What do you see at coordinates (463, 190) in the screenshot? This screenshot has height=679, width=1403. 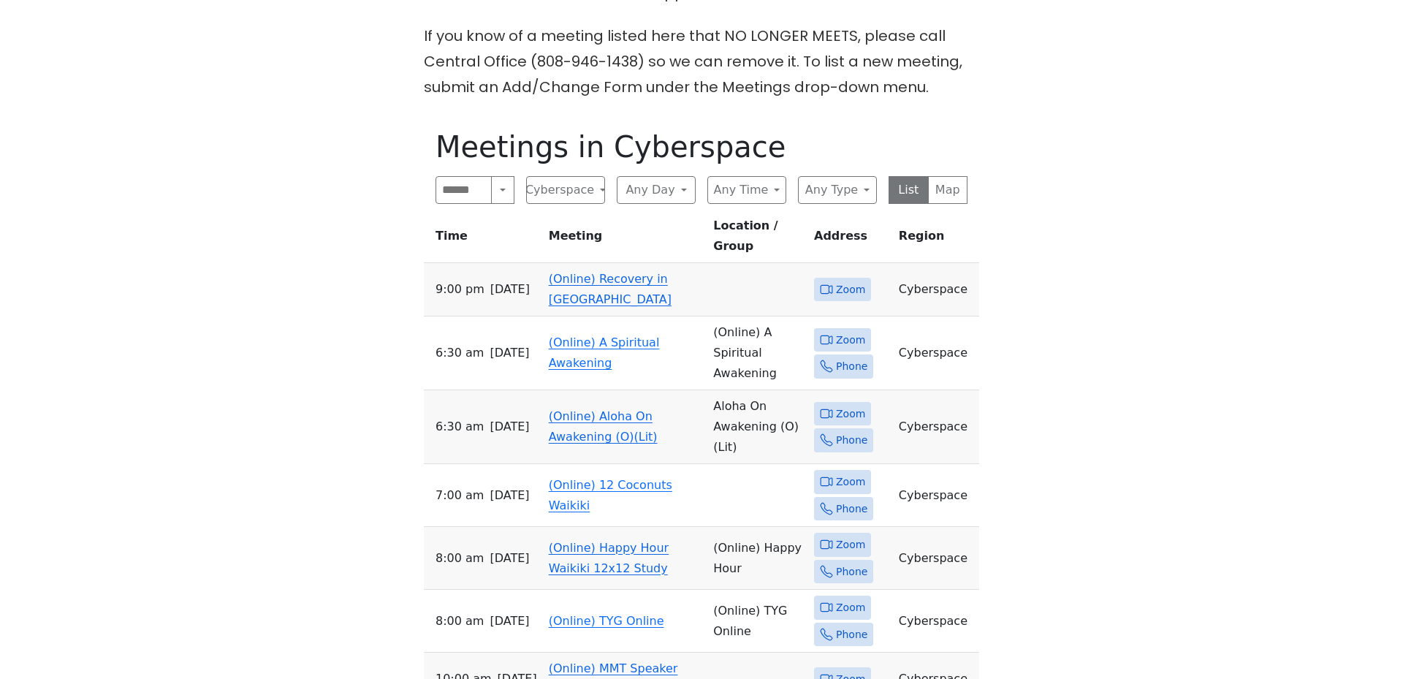 I see `input: Search` at bounding box center [463, 190].